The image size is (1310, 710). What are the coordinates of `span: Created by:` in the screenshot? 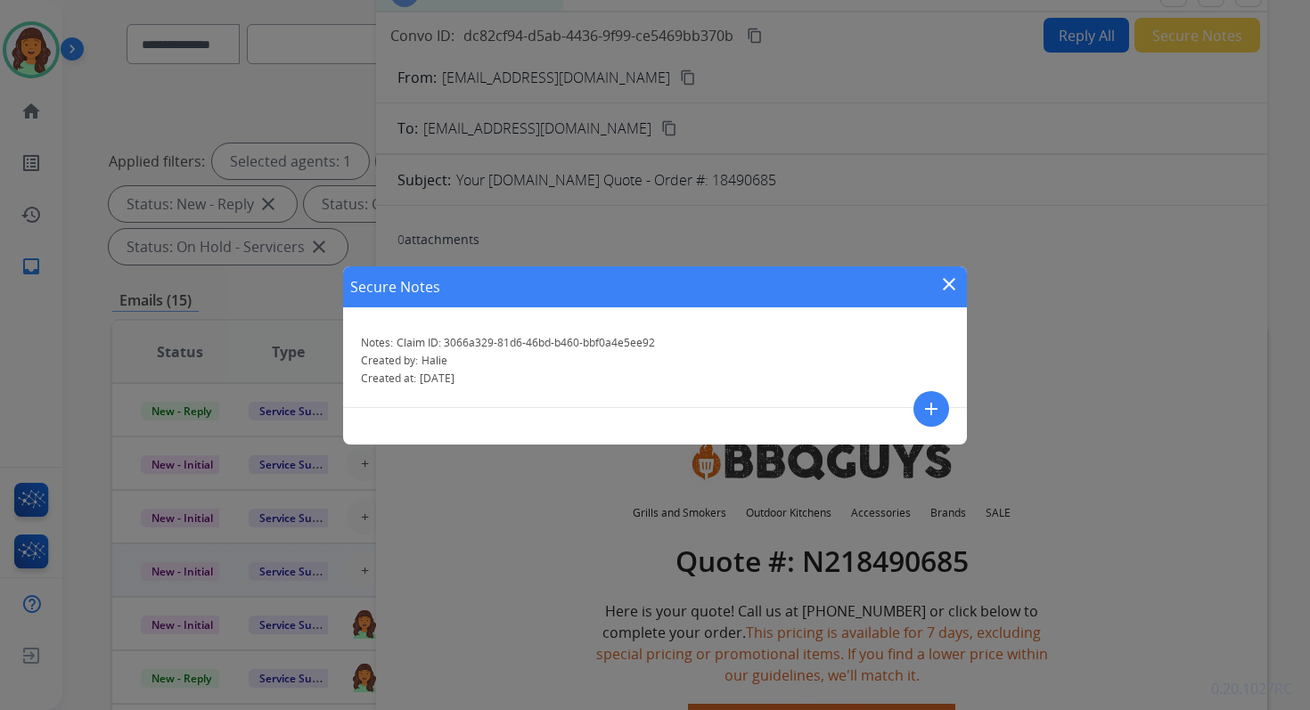 It's located at (389, 360).